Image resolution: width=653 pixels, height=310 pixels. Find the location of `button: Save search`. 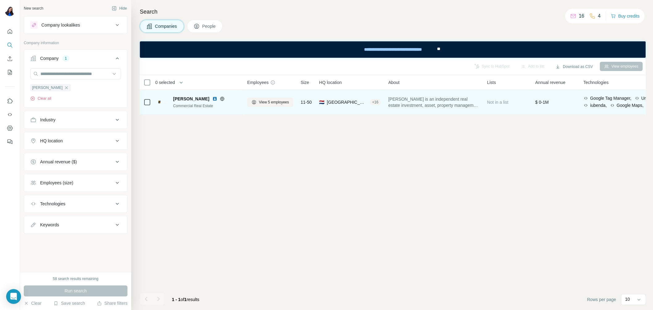

button: Save search is located at coordinates (69, 303).